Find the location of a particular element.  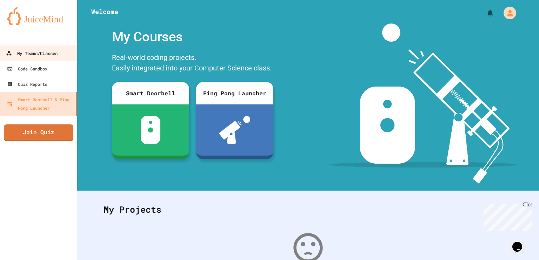

div: Real-world coding projects. Easily integrated into your Computer Science class. is located at coordinates (193, 63).